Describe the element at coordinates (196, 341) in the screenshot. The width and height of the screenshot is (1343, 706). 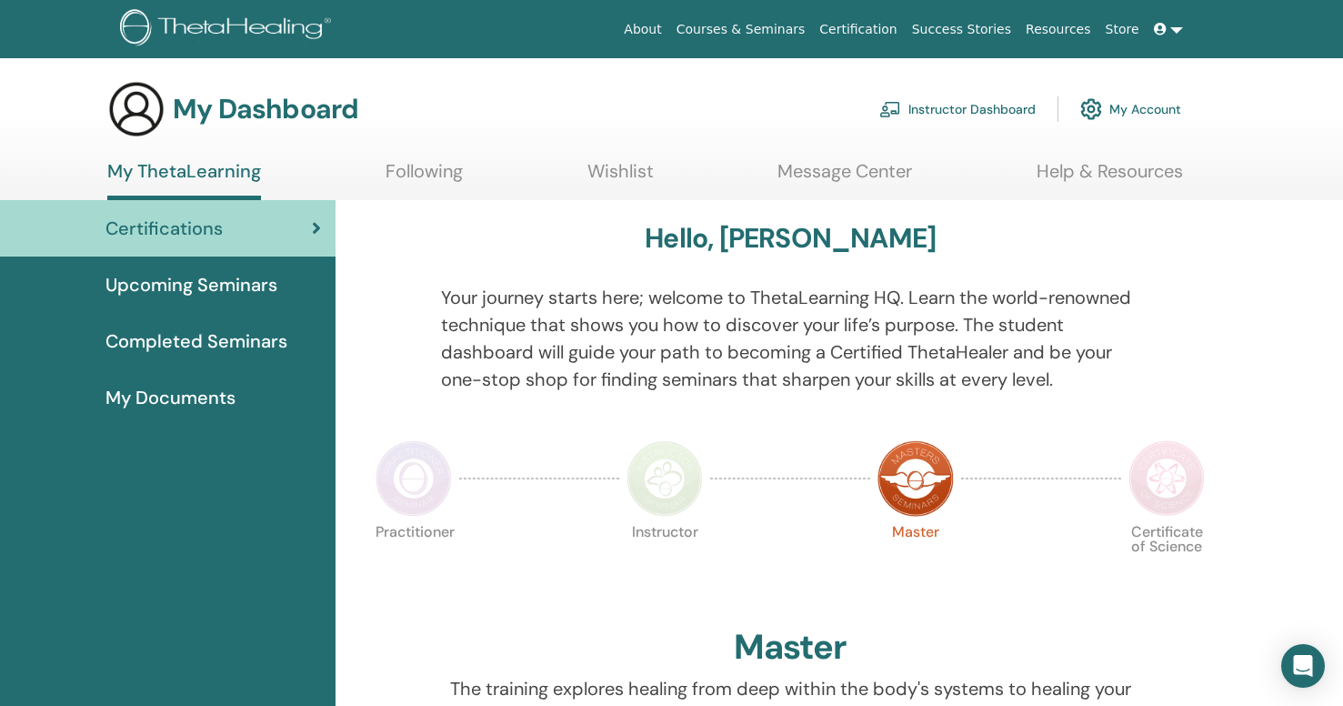
I see `span: Completed Seminars` at that location.